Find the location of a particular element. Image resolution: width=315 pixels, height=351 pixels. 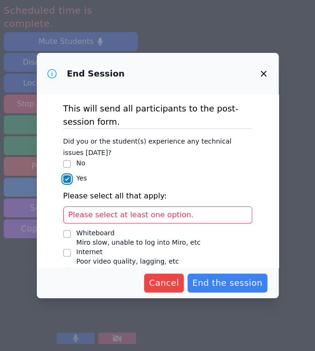

span: Cancel is located at coordinates (164, 283).